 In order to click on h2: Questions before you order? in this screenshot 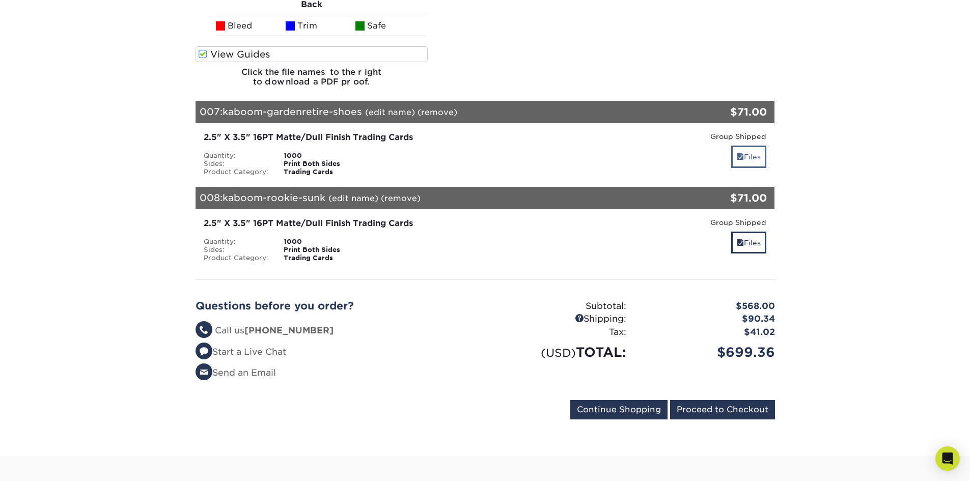, I will do `click(337, 306)`.